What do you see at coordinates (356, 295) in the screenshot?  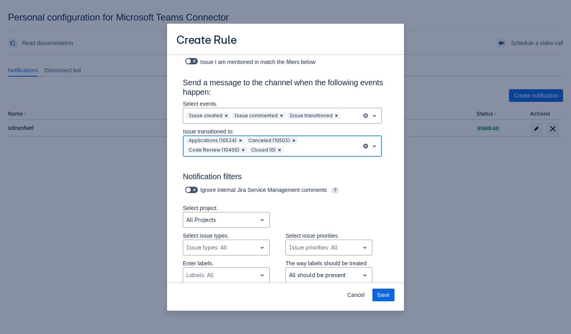 I see `button: Cancel` at bounding box center [356, 295].